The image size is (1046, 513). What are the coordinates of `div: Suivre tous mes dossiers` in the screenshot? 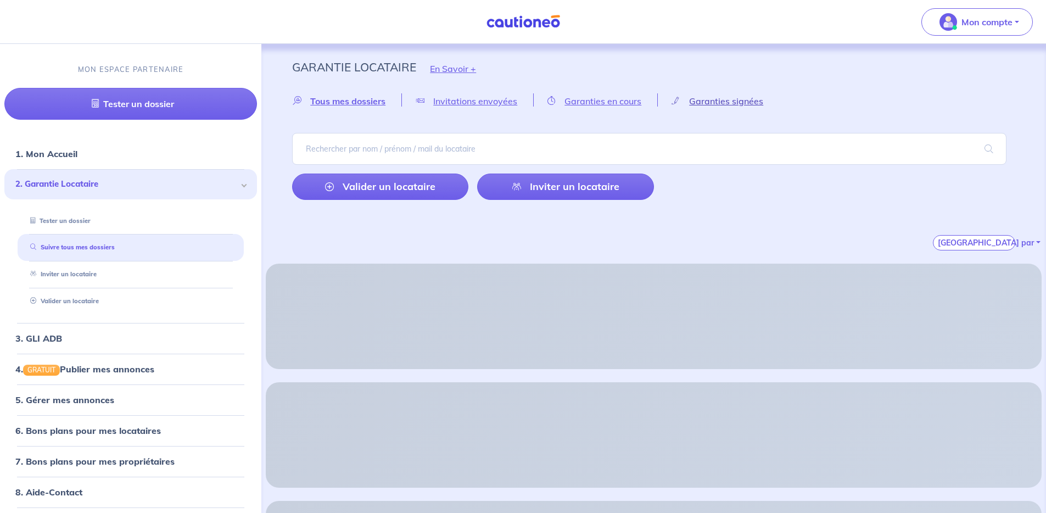 It's located at (131, 248).